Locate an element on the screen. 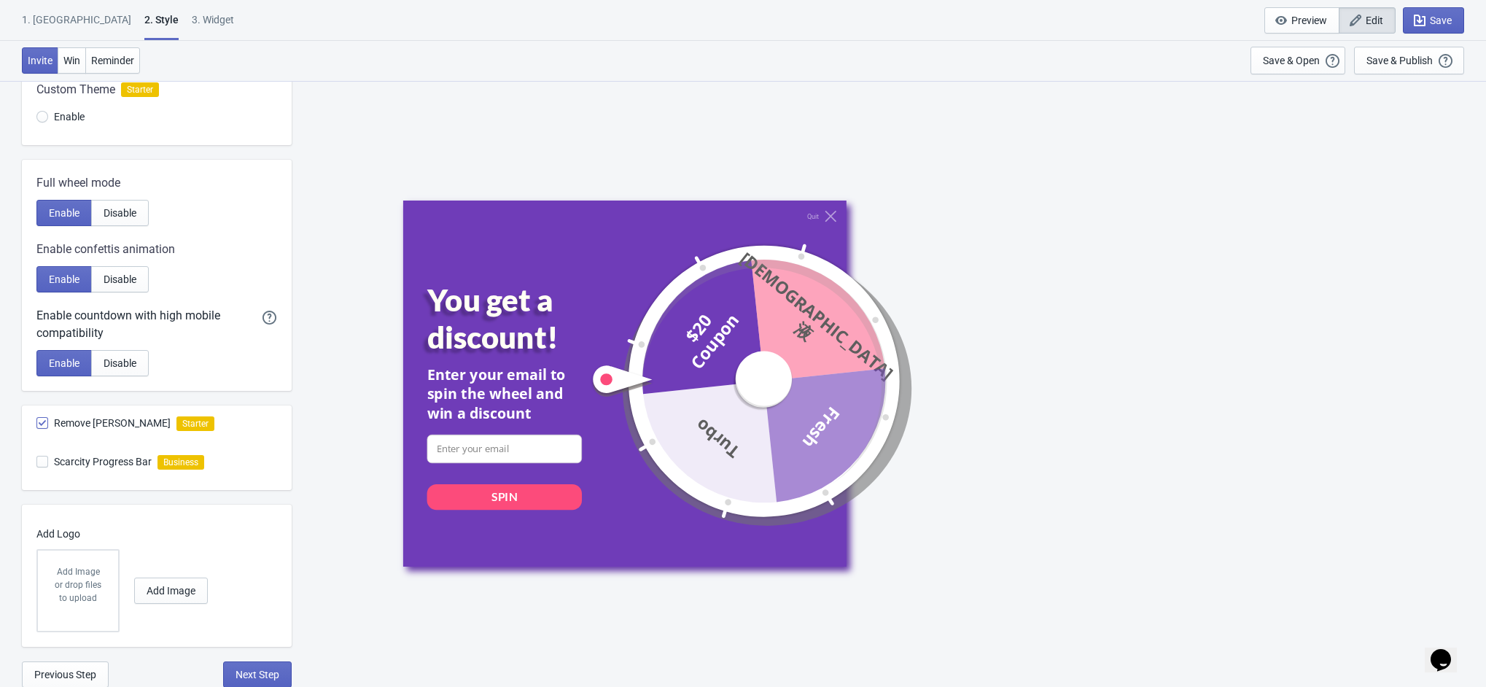 This screenshot has width=1486, height=687. div: SPIN is located at coordinates (504, 497).